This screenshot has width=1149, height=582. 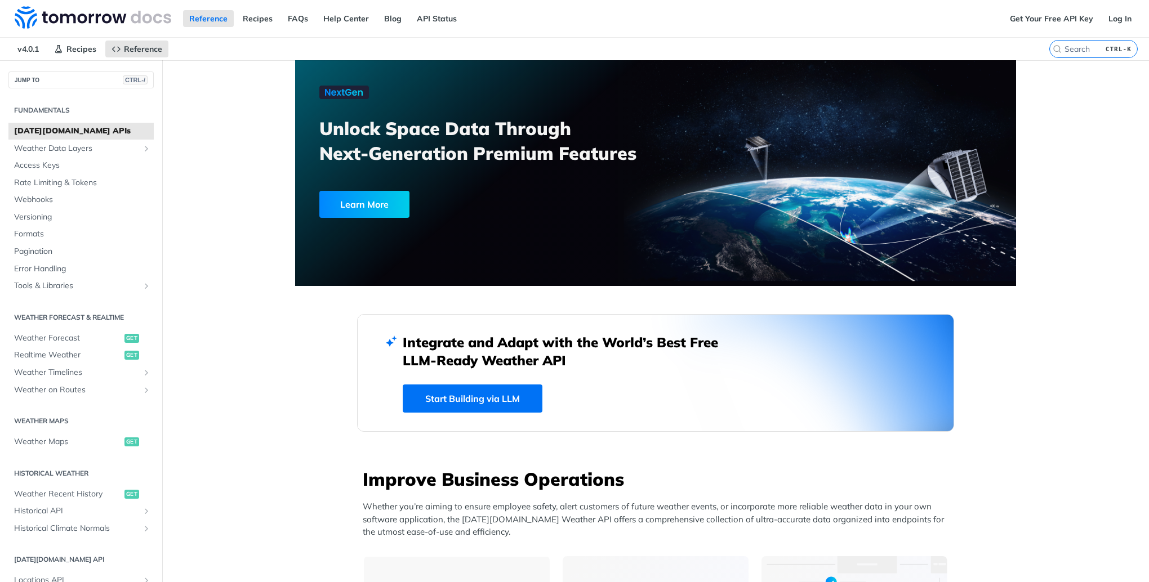 What do you see at coordinates (344, 92) in the screenshot?
I see `img: NextGen` at bounding box center [344, 92].